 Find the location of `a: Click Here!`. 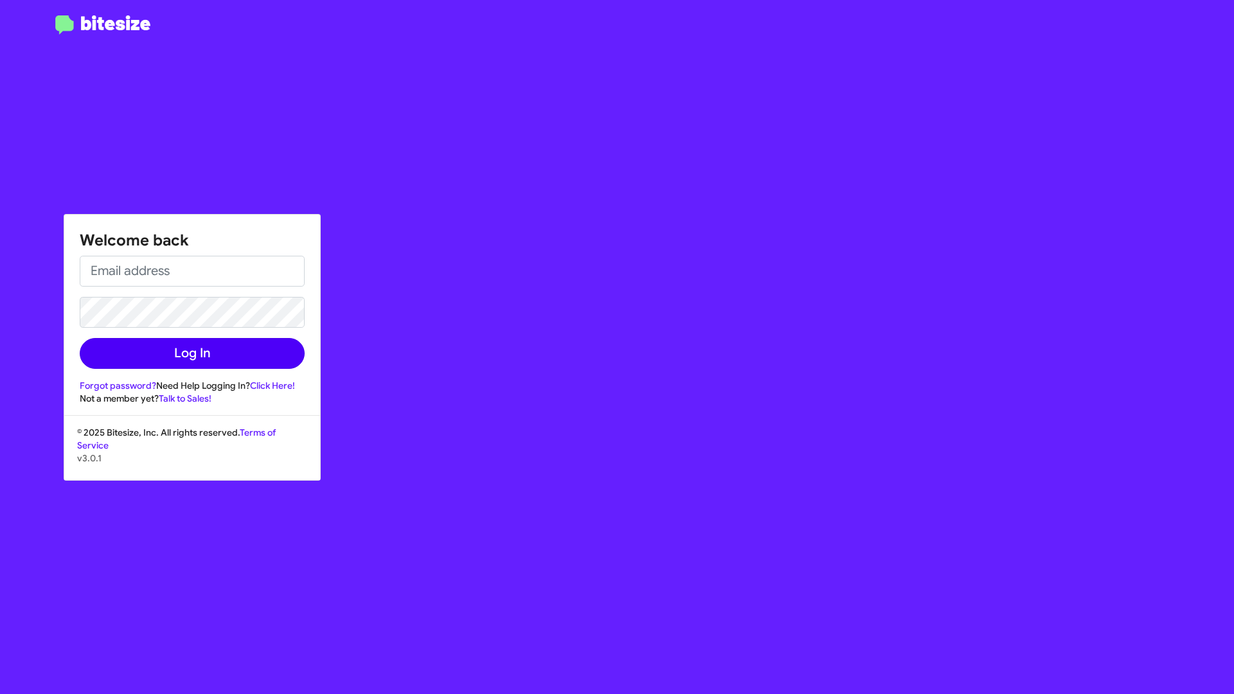

a: Click Here! is located at coordinates (273, 386).